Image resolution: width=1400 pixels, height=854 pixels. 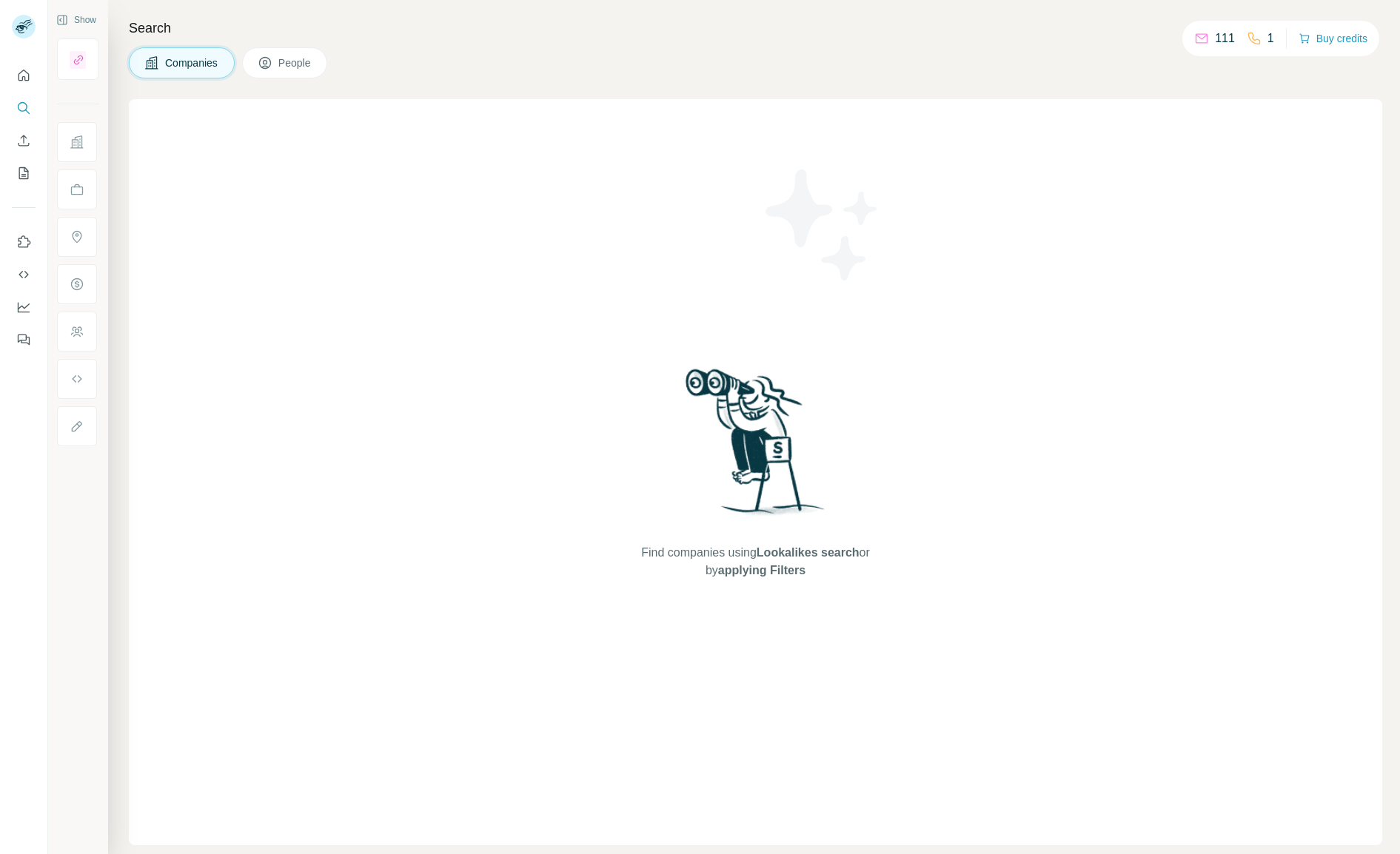 What do you see at coordinates (23, 242) in the screenshot?
I see `button: Use Surfe on LinkedIn` at bounding box center [23, 242].